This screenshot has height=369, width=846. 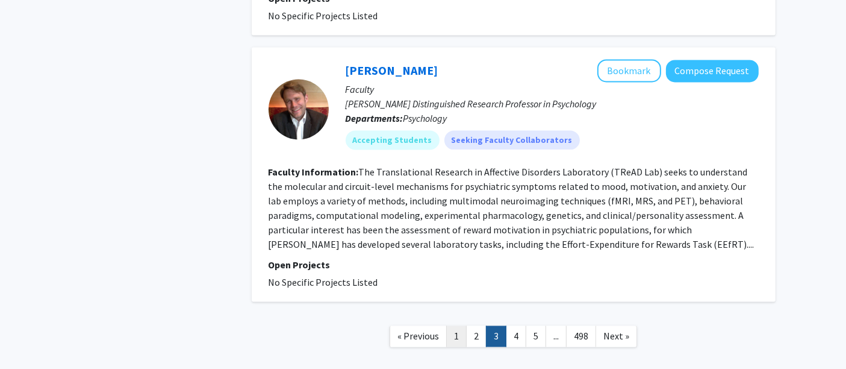 I want to click on button: Add Michael Treadway to Bookmarks, so click(x=630, y=70).